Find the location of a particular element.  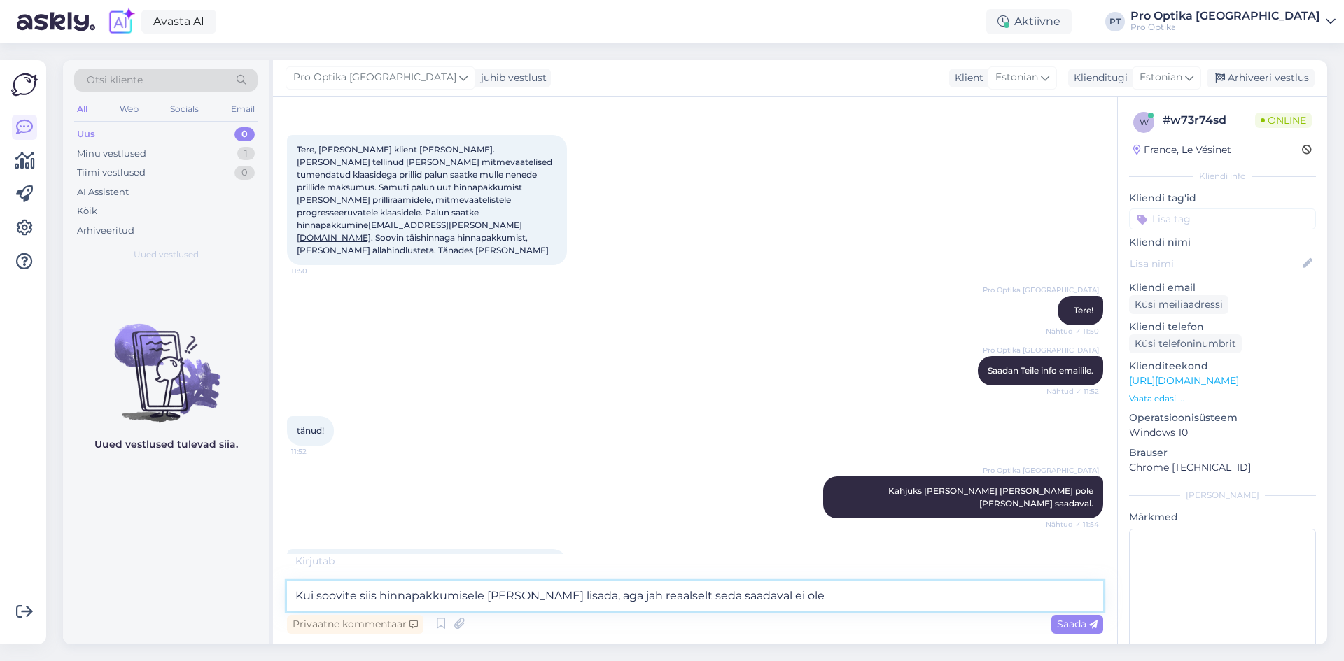

span: Online is located at coordinates (1283, 120).